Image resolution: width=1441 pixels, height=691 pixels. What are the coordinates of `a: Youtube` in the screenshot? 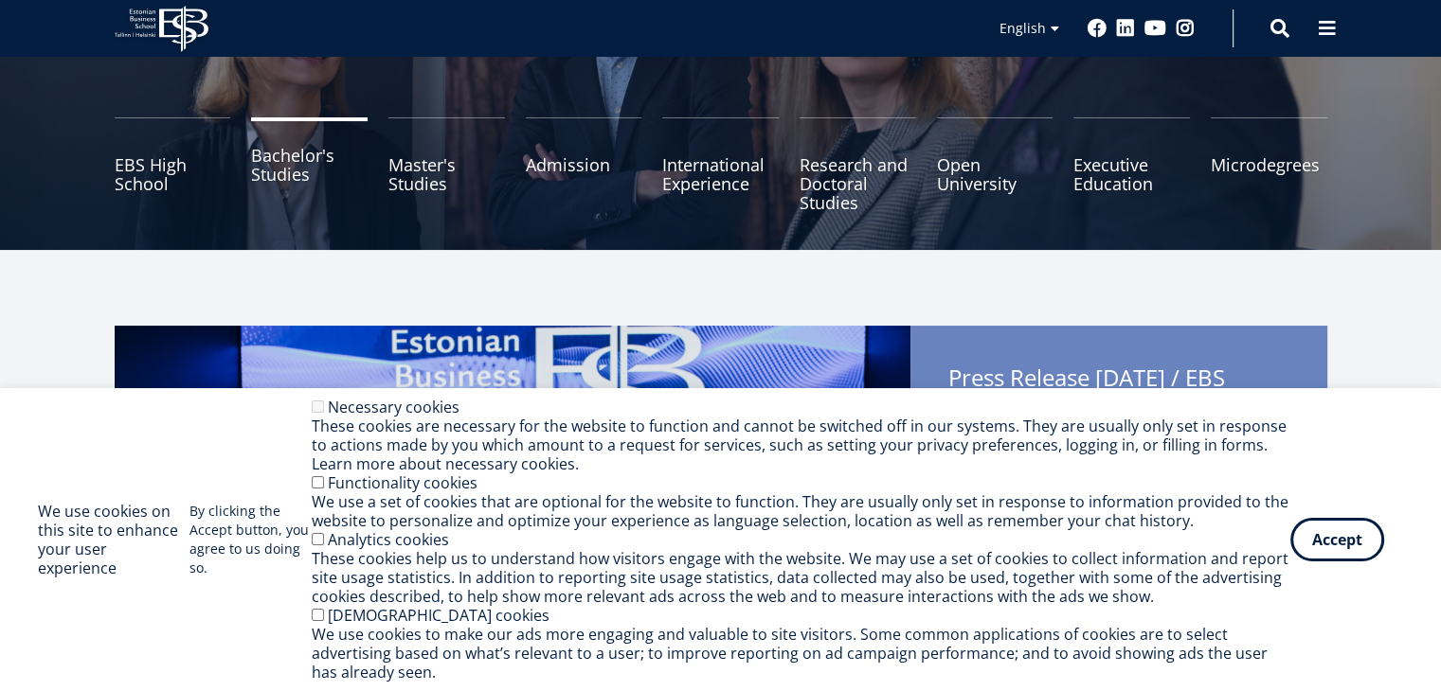 It's located at (1154, 28).